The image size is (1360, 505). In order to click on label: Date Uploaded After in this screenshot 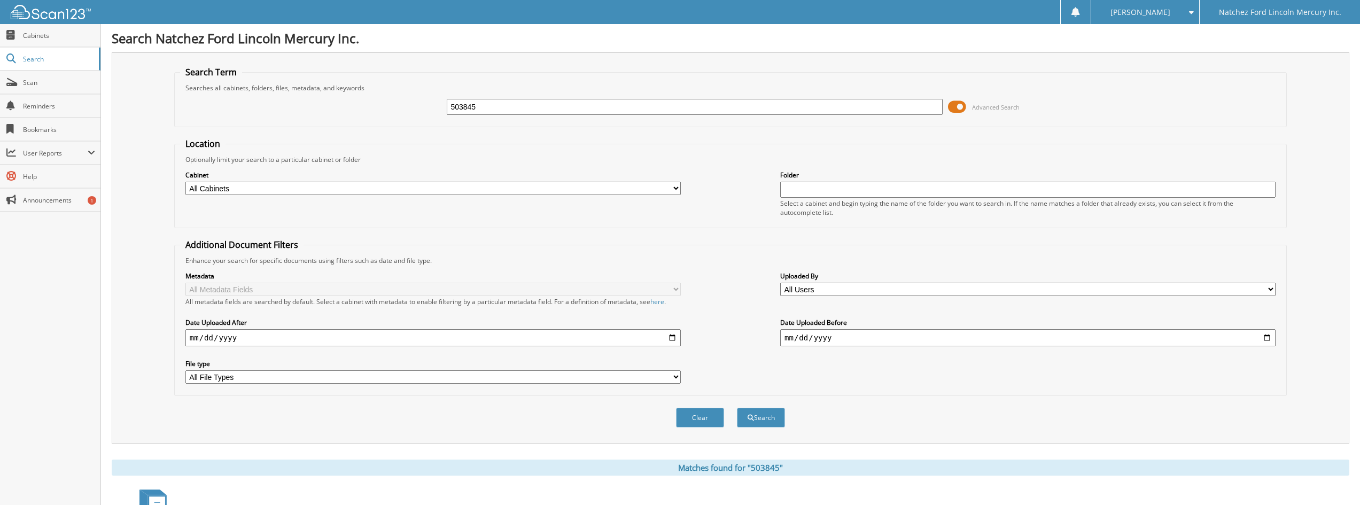, I will do `click(433, 322)`.